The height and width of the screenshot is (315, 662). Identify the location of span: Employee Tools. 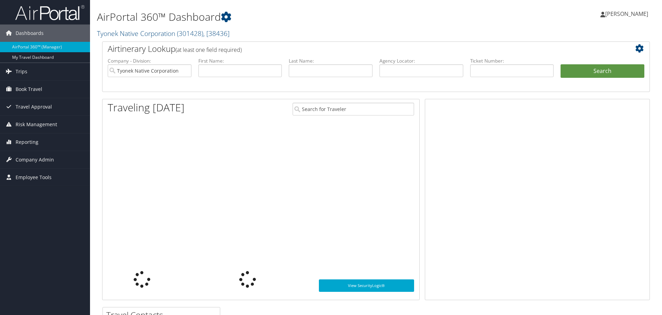
(34, 178).